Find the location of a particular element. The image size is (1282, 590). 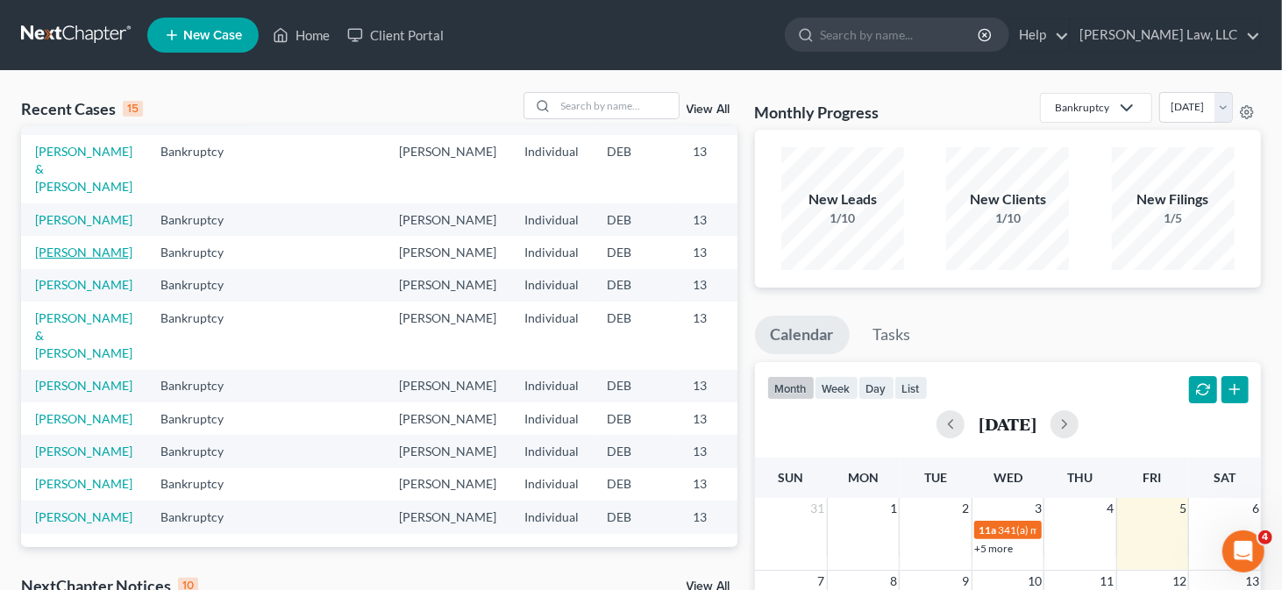

a: Home is located at coordinates (301, 35).